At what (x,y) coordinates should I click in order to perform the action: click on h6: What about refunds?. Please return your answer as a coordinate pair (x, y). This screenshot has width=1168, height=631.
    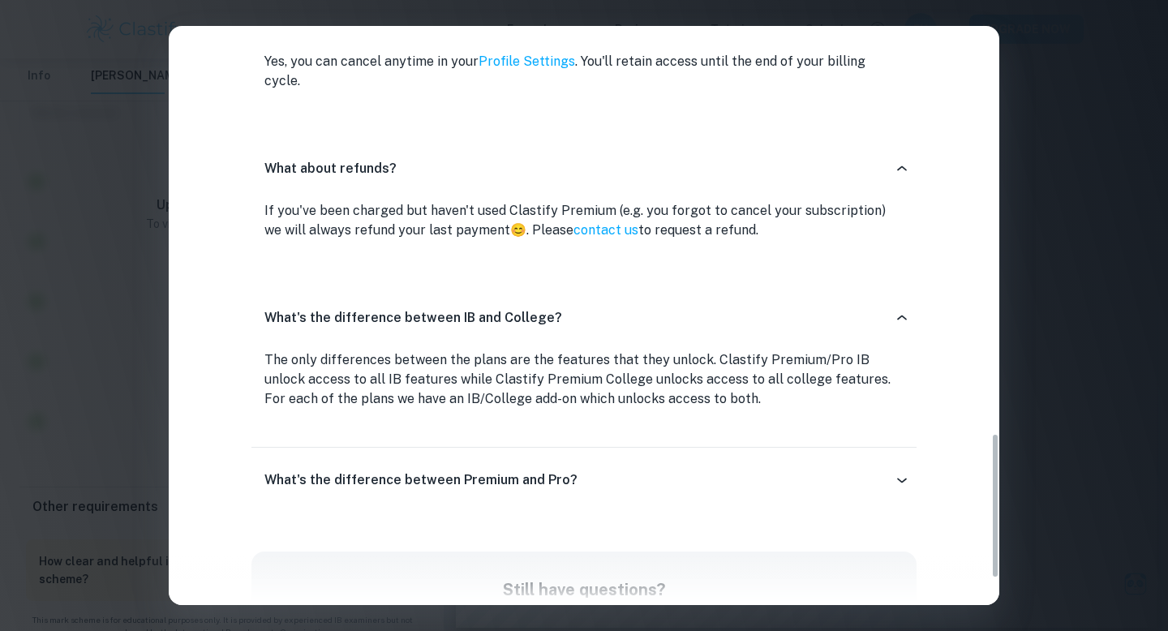
    Looking at the image, I should click on (330, 169).